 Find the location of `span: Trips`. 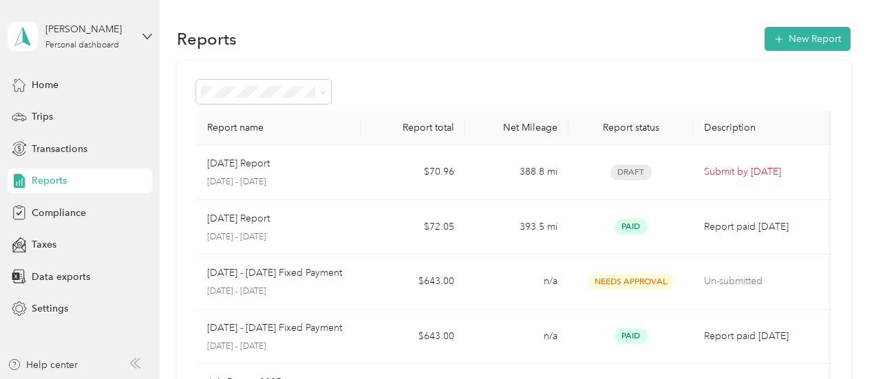

span: Trips is located at coordinates (42, 116).